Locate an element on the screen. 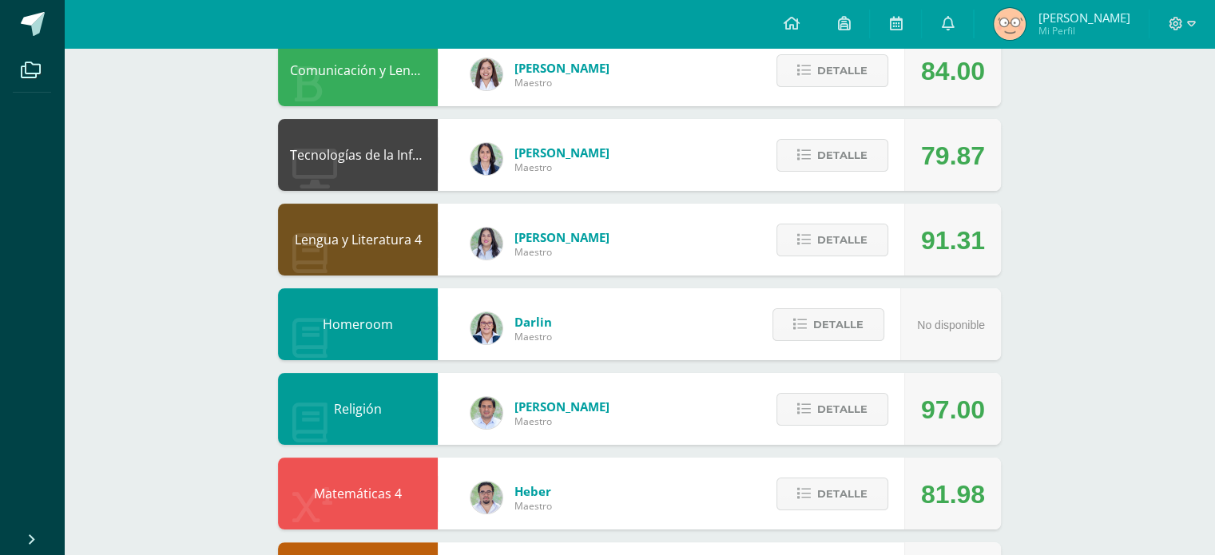 The width and height of the screenshot is (1215, 555). div: Religión is located at coordinates (358, 409).